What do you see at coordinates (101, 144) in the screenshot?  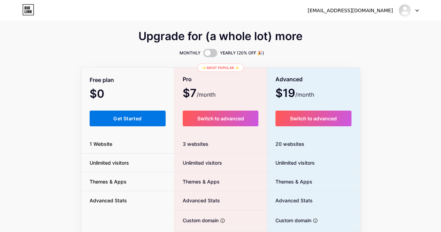 I see `span: 1 Website` at bounding box center [101, 144].